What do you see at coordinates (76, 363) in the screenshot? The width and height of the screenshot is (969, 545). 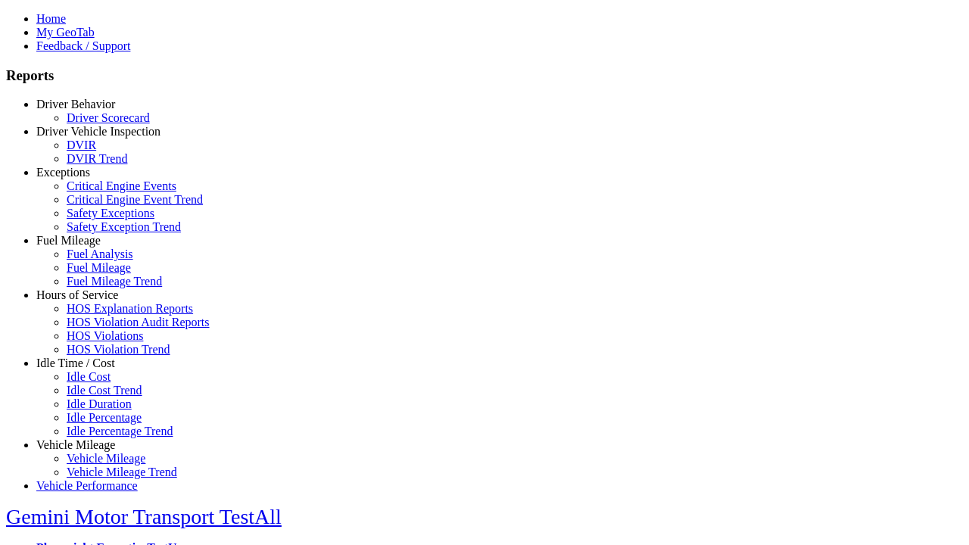 I see `a: Idle Time / Cost` at bounding box center [76, 363].